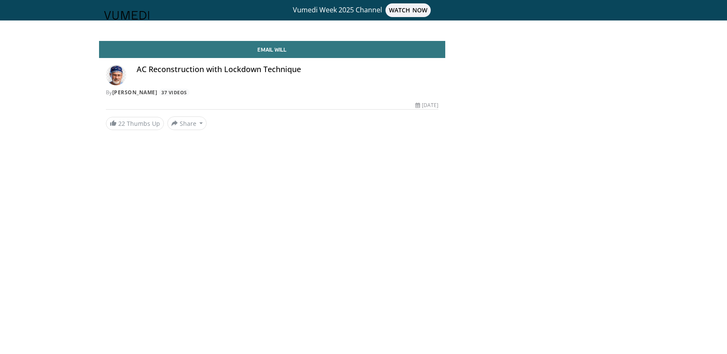  Describe the element at coordinates (174, 92) in the screenshot. I see `a: 37 Videos` at that location.